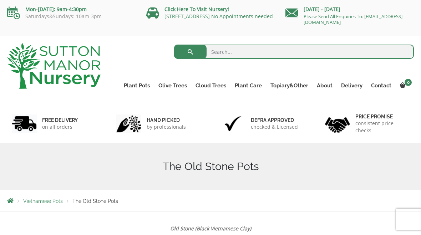 The width and height of the screenshot is (421, 235). I want to click on a: Plant Care, so click(248, 86).